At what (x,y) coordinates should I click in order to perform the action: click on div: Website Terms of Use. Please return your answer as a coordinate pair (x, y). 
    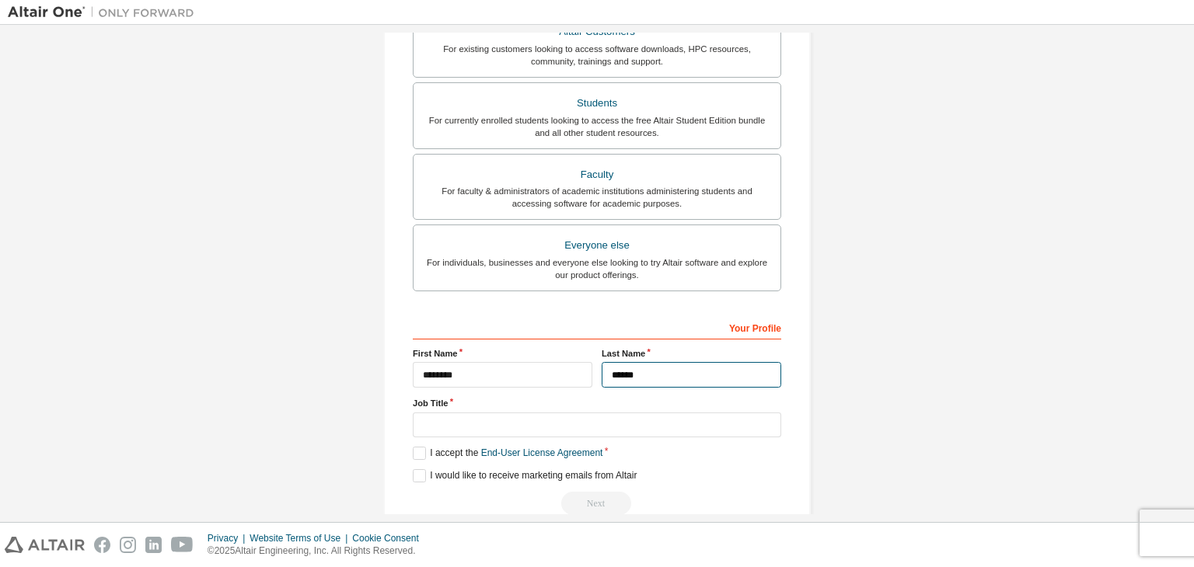
    Looking at the image, I should click on (301, 539).